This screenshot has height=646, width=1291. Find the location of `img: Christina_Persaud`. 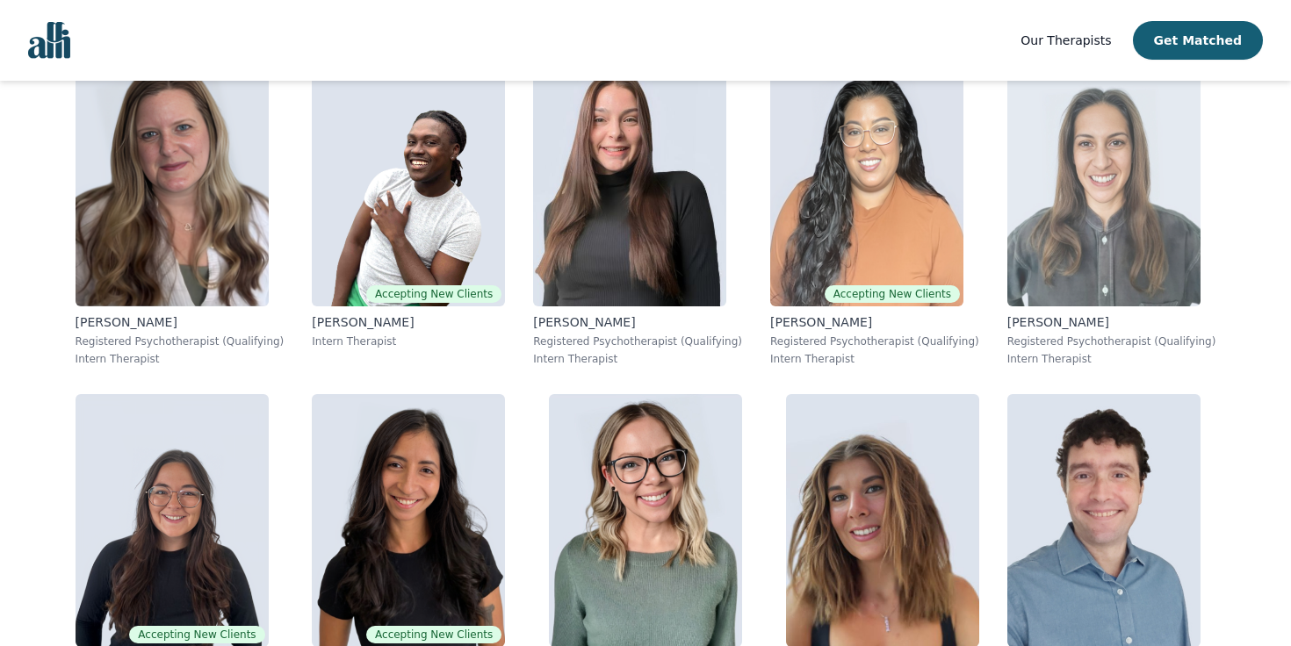

img: Christina_Persaud is located at coordinates (867, 180).